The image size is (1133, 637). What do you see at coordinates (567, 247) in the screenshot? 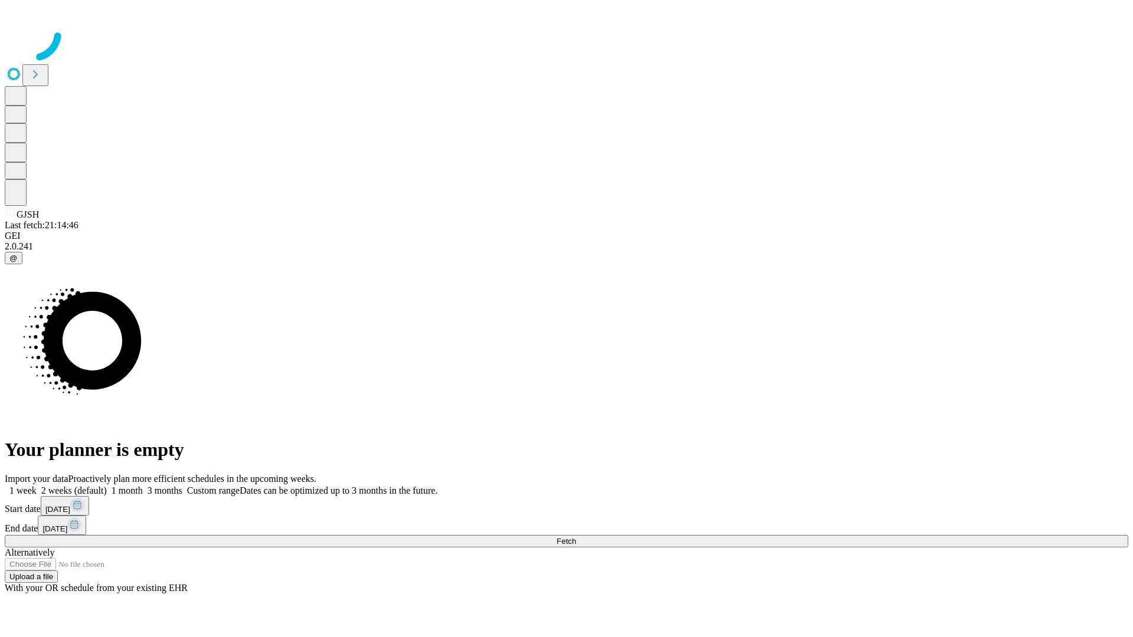
I see `div: 2.0.241` at bounding box center [567, 247].